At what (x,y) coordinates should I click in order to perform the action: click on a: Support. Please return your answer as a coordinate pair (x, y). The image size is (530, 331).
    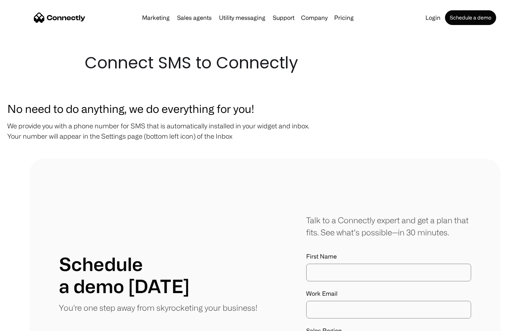
    Looking at the image, I should click on (283, 18).